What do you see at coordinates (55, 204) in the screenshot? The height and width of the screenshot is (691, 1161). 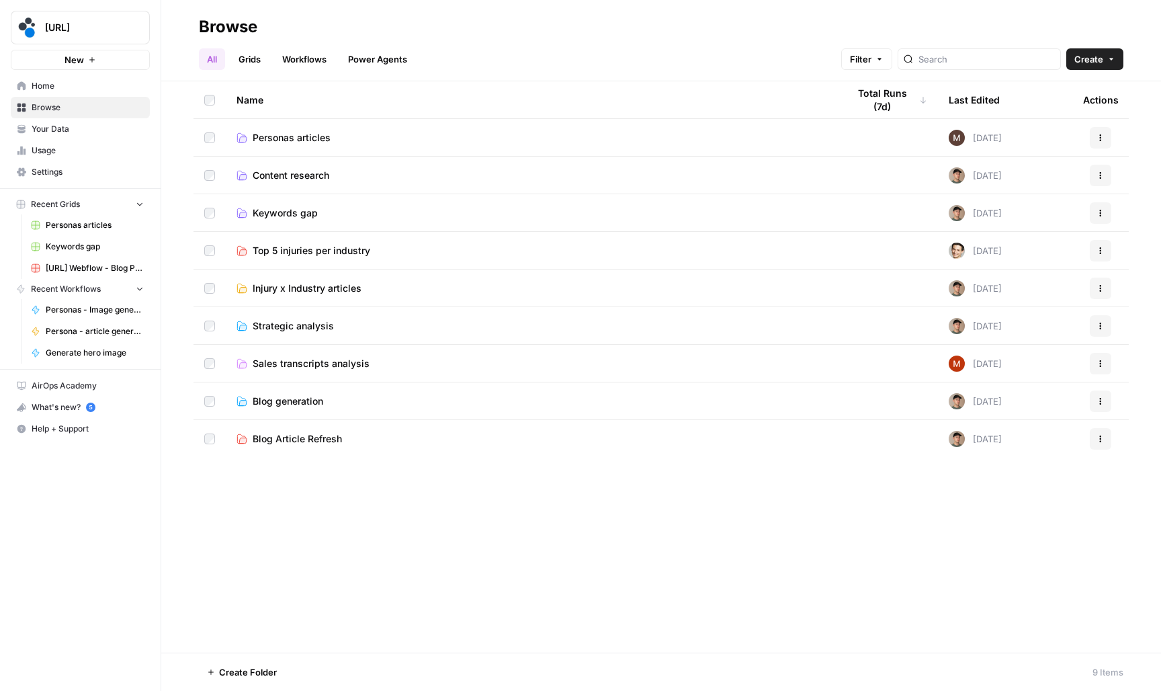 I see `span: Recent Grids` at bounding box center [55, 204].